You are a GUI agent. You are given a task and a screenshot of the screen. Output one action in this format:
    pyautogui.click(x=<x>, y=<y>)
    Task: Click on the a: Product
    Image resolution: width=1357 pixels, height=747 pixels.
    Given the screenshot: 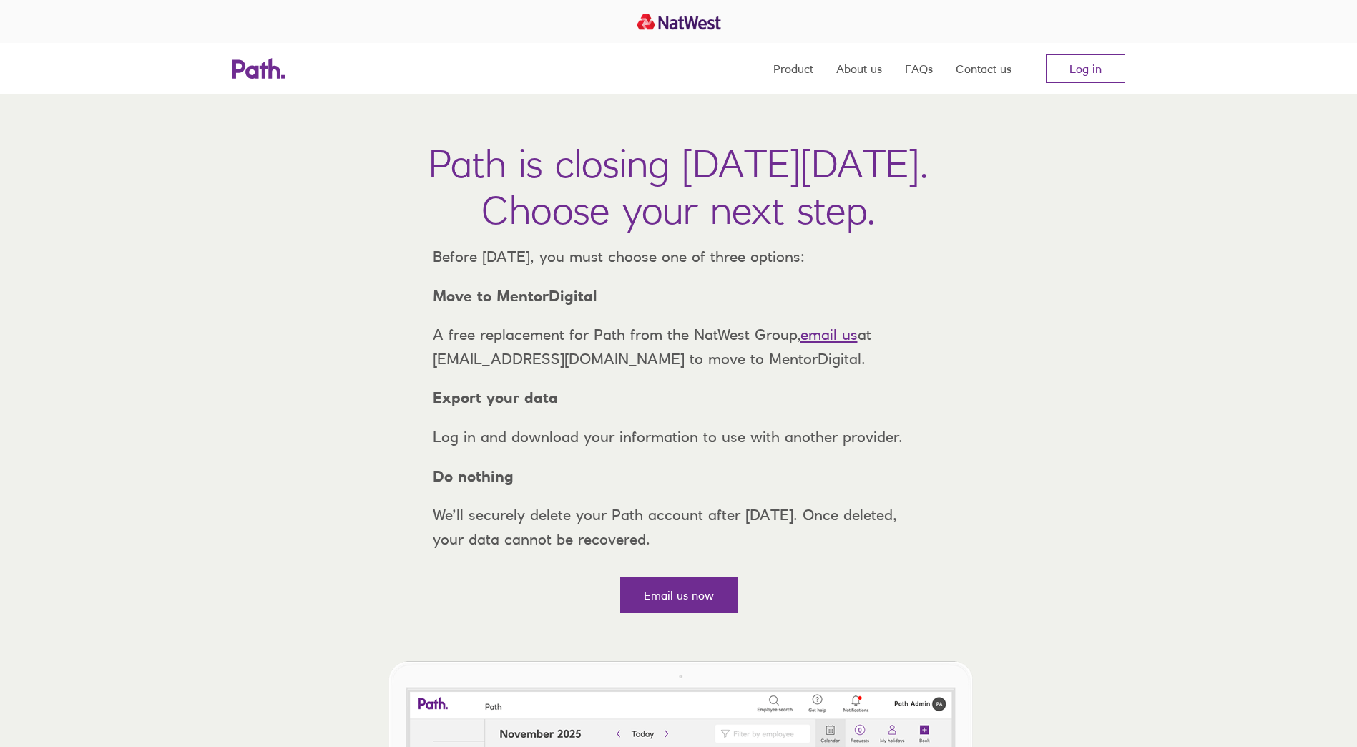 What is the action you would take?
    pyautogui.click(x=793, y=69)
    